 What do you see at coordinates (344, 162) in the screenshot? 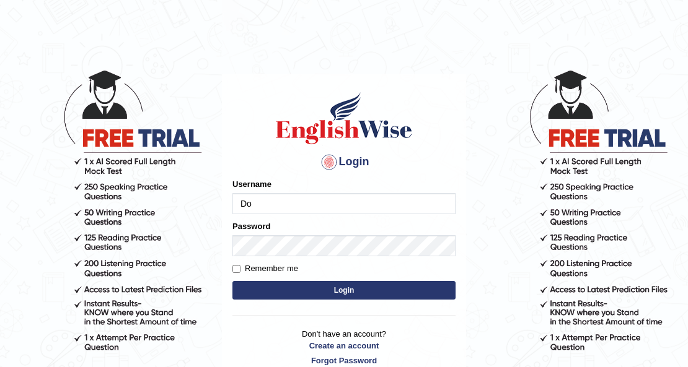
I see `h4: Login` at bounding box center [344, 162].